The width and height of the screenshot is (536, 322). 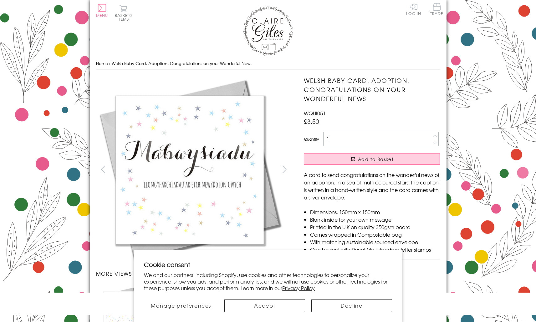 What do you see at coordinates (265, 306) in the screenshot?
I see `button: Accept` at bounding box center [265, 306].